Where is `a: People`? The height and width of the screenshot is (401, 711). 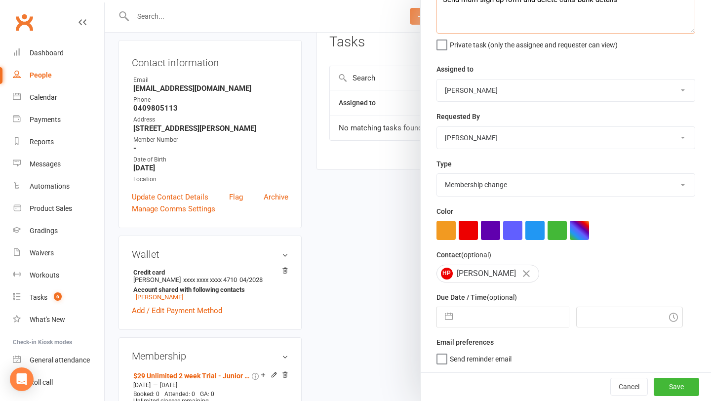 a: People is located at coordinates (58, 75).